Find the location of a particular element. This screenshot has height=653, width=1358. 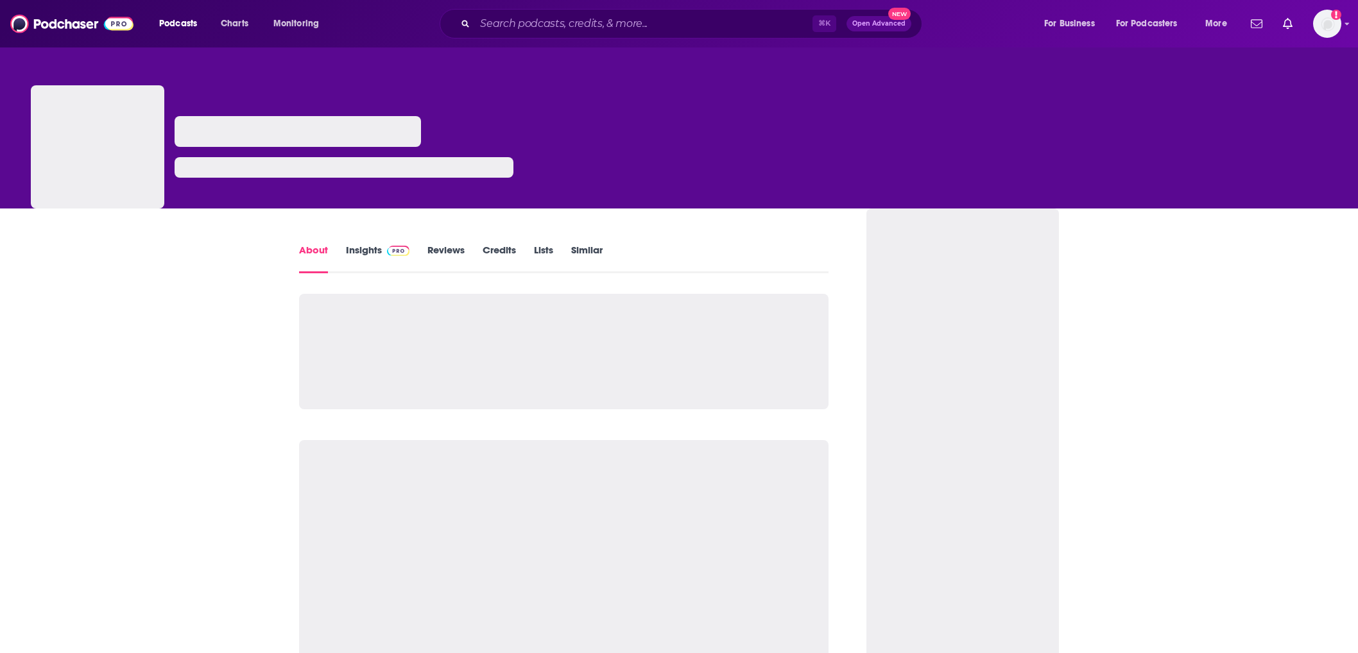

a: About is located at coordinates (313, 259).